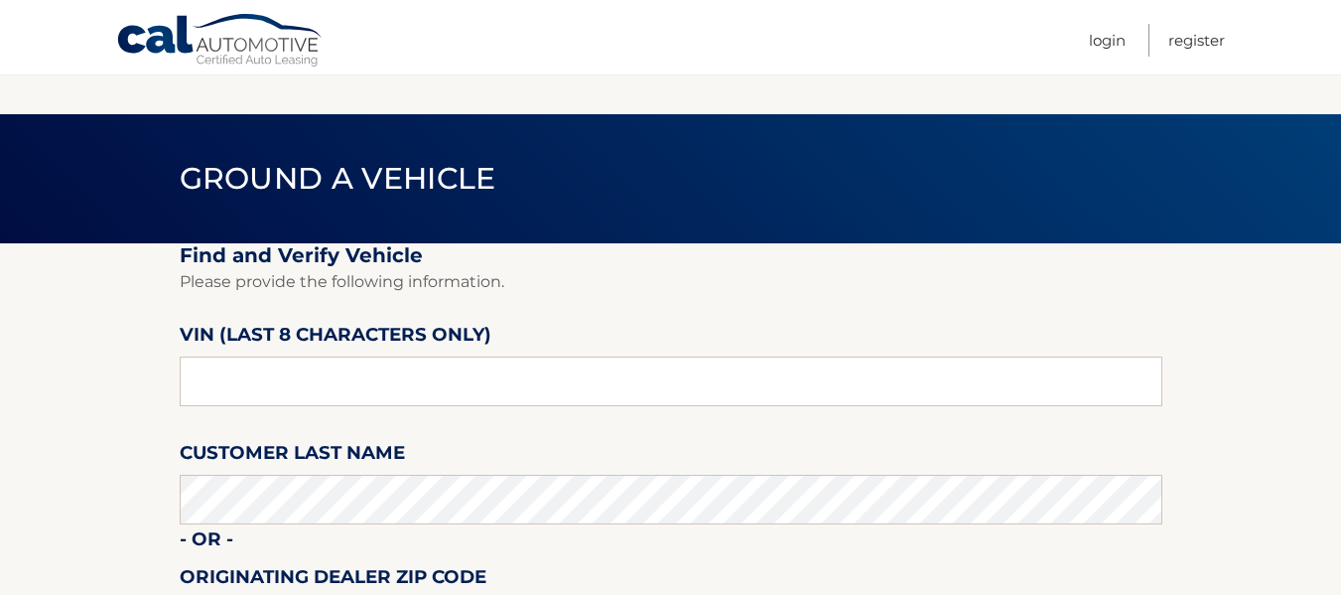 The image size is (1341, 595). Describe the element at coordinates (338, 178) in the screenshot. I see `span: Ground a Vehicle` at that location.